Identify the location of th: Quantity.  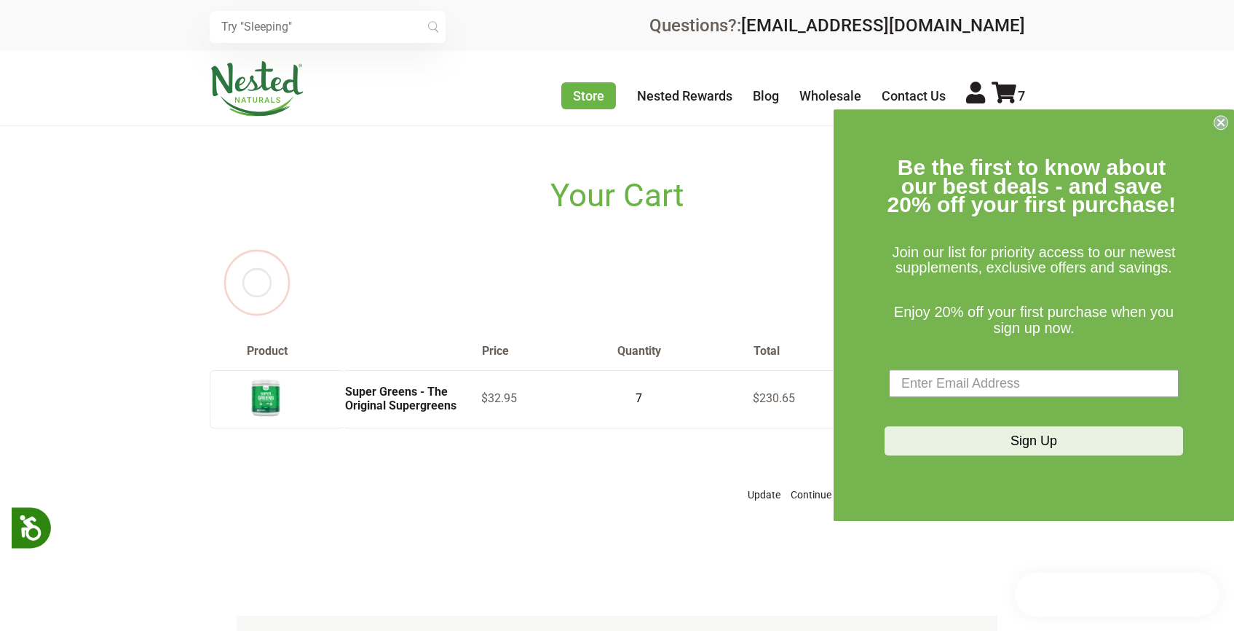
(684, 351).